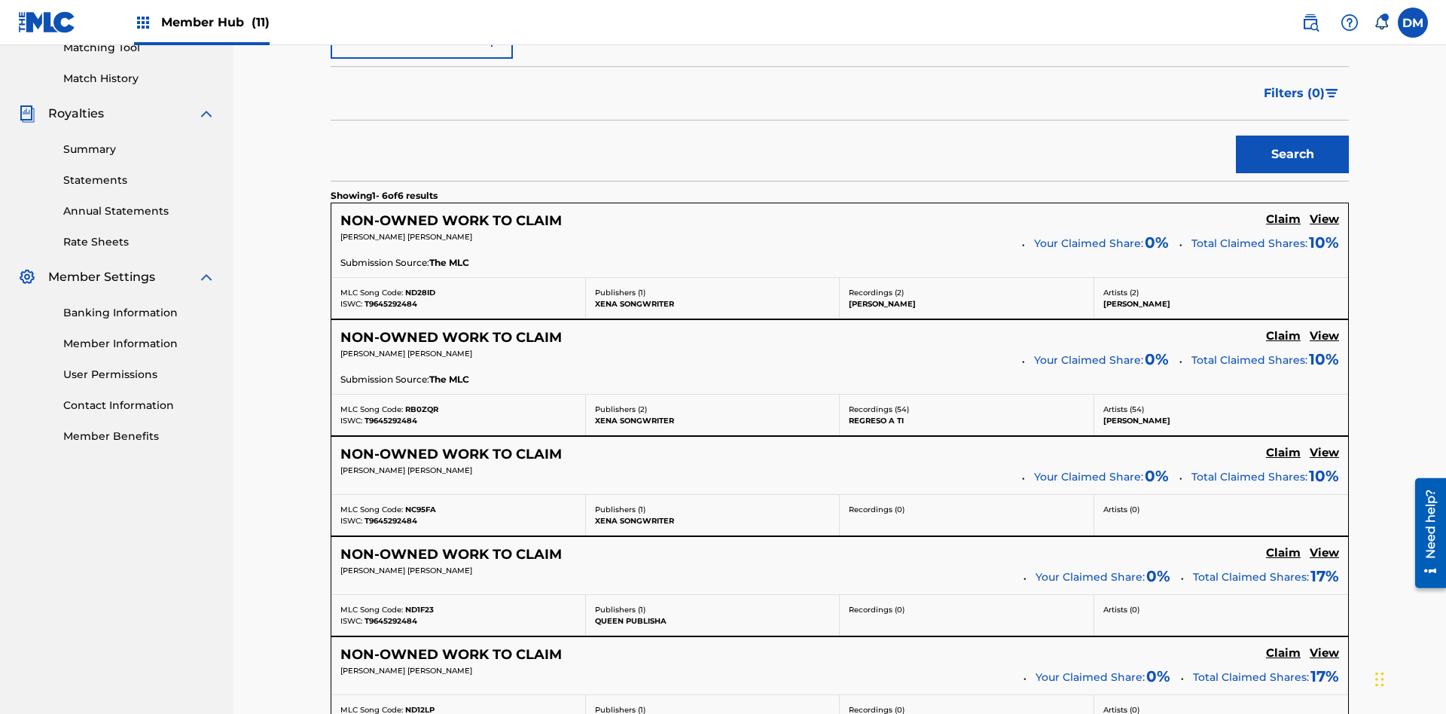  Describe the element at coordinates (102, 277) in the screenshot. I see `span: Member Settings` at that location.